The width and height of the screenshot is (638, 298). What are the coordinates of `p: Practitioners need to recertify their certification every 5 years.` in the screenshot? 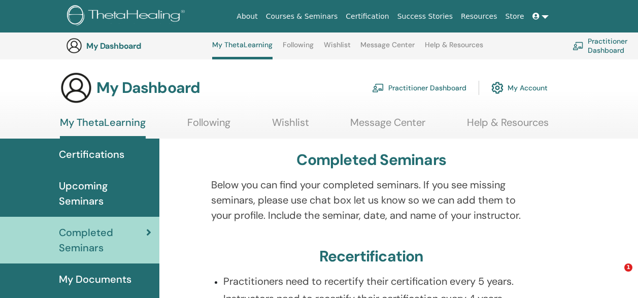 It's located at (377, 281).